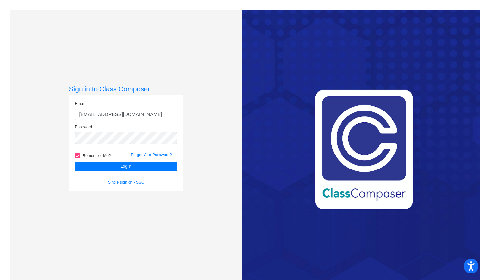 The height and width of the screenshot is (280, 485). I want to click on button: Log In, so click(126, 166).